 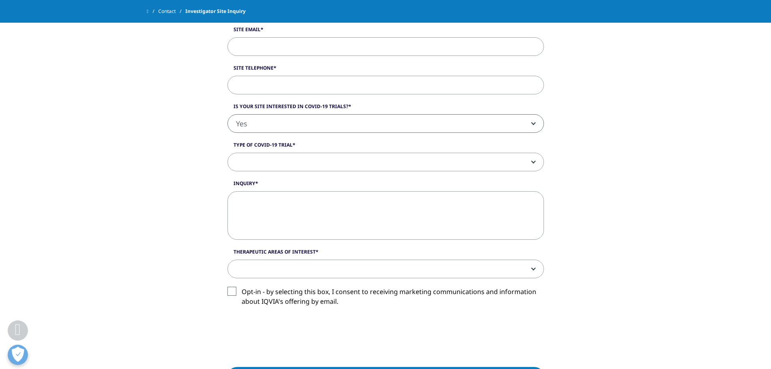 I want to click on span: Investigator Site Inquiry, so click(x=215, y=11).